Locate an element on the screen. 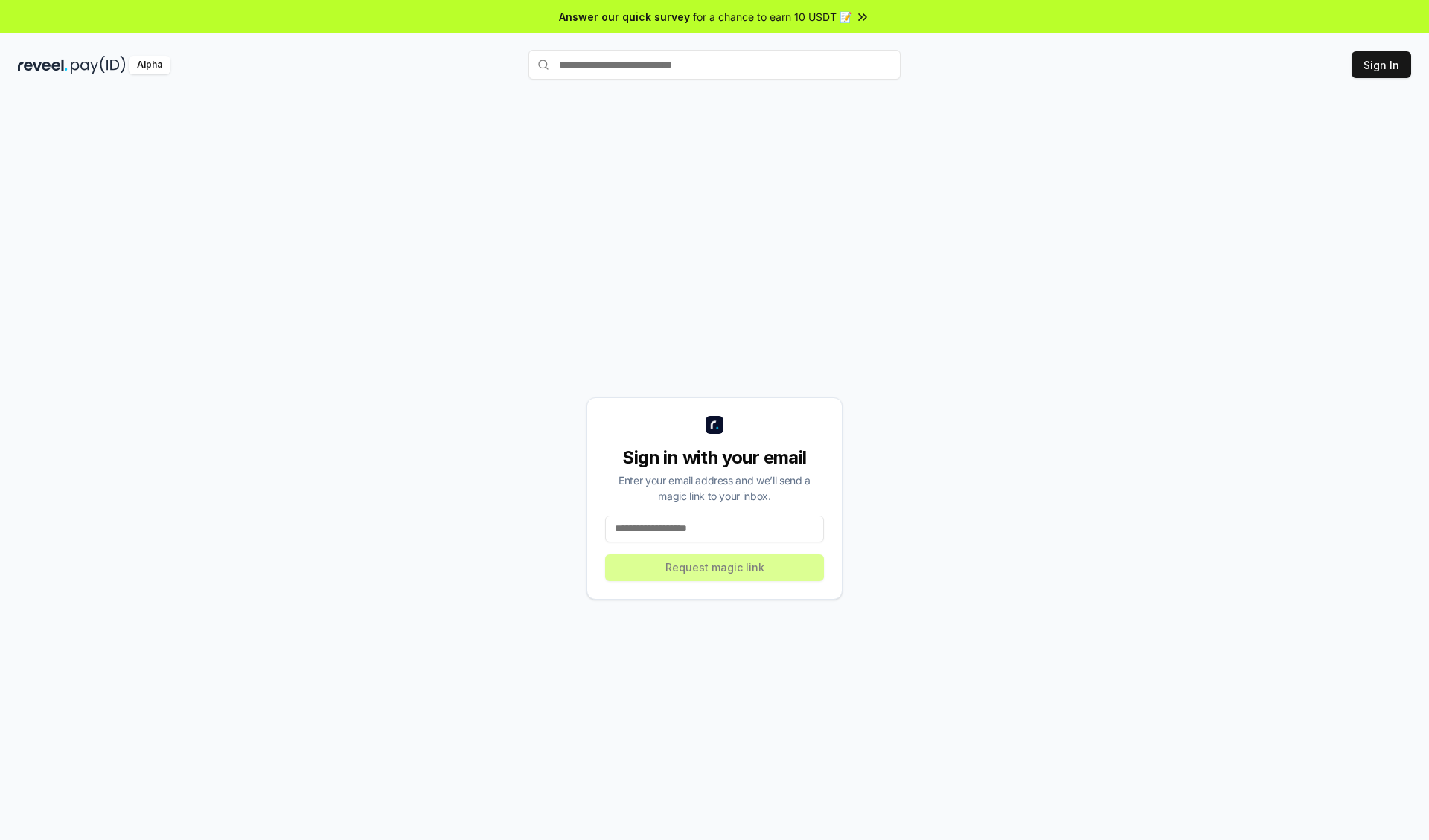 This screenshot has width=1429, height=840. img: reveel_dark is located at coordinates (42, 65).